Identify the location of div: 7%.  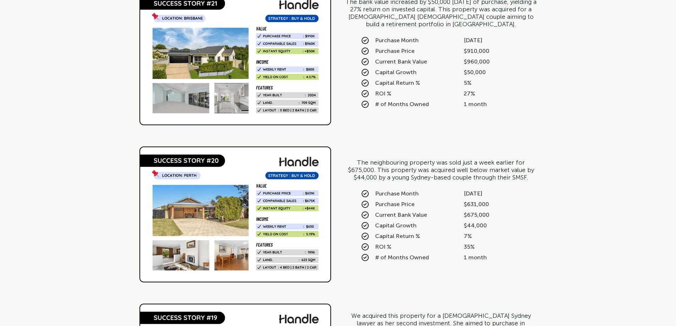
(489, 236).